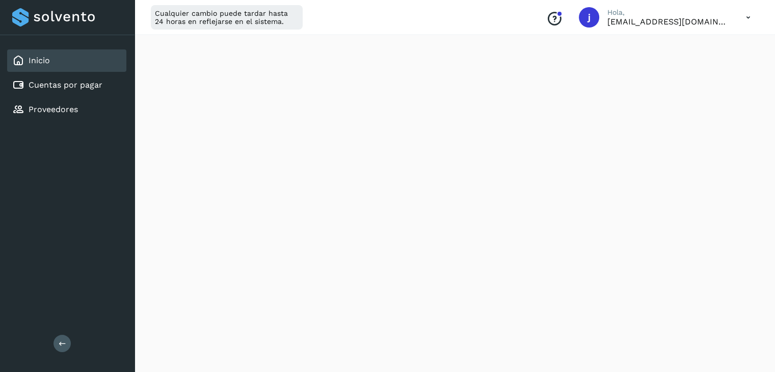 Image resolution: width=775 pixels, height=372 pixels. I want to click on a: Inicio, so click(39, 60).